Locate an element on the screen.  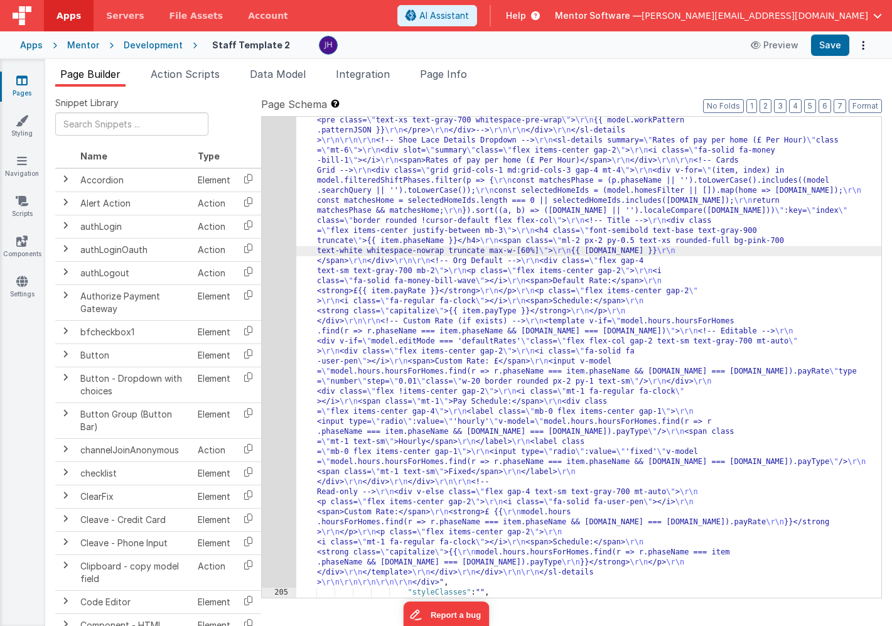
button: No Folds is located at coordinates (723, 106).